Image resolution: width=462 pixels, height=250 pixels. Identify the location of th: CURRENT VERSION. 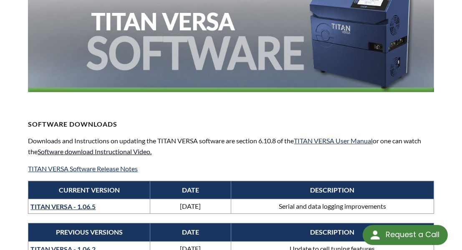
(89, 190).